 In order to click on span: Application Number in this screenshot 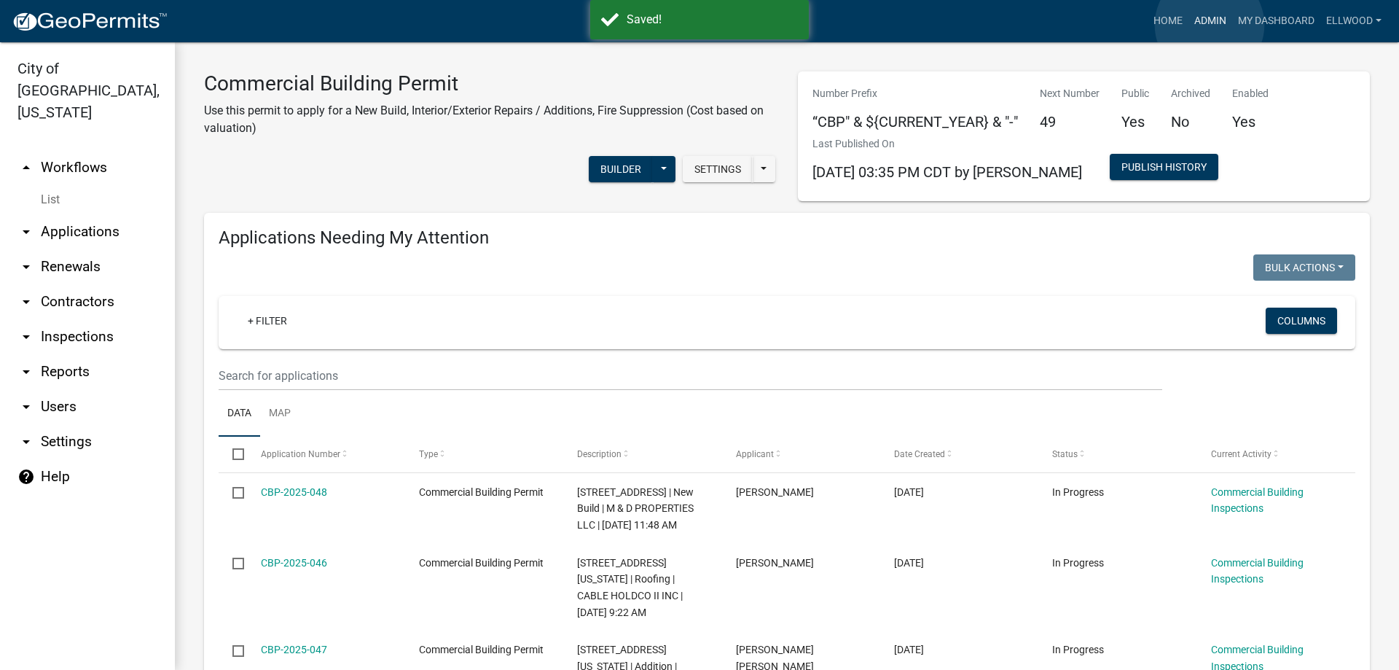, I will do `click(300, 454)`.